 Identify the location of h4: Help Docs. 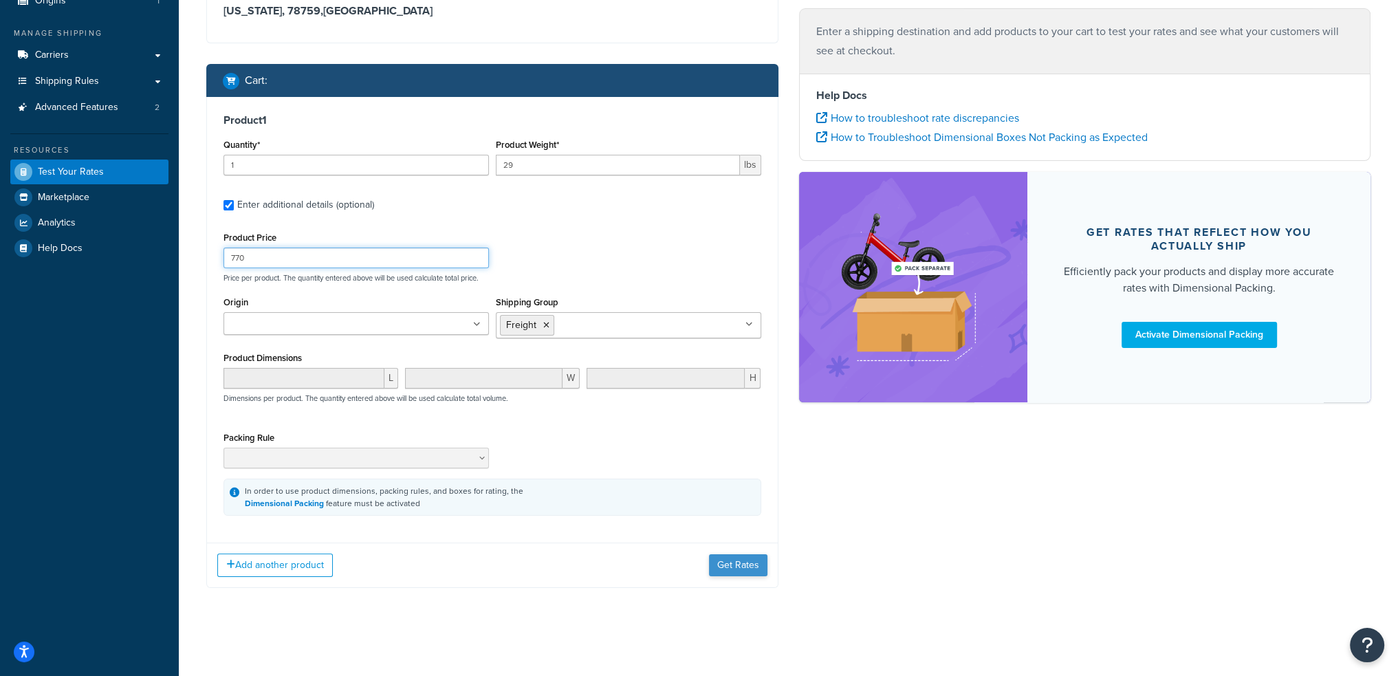
(1085, 96).